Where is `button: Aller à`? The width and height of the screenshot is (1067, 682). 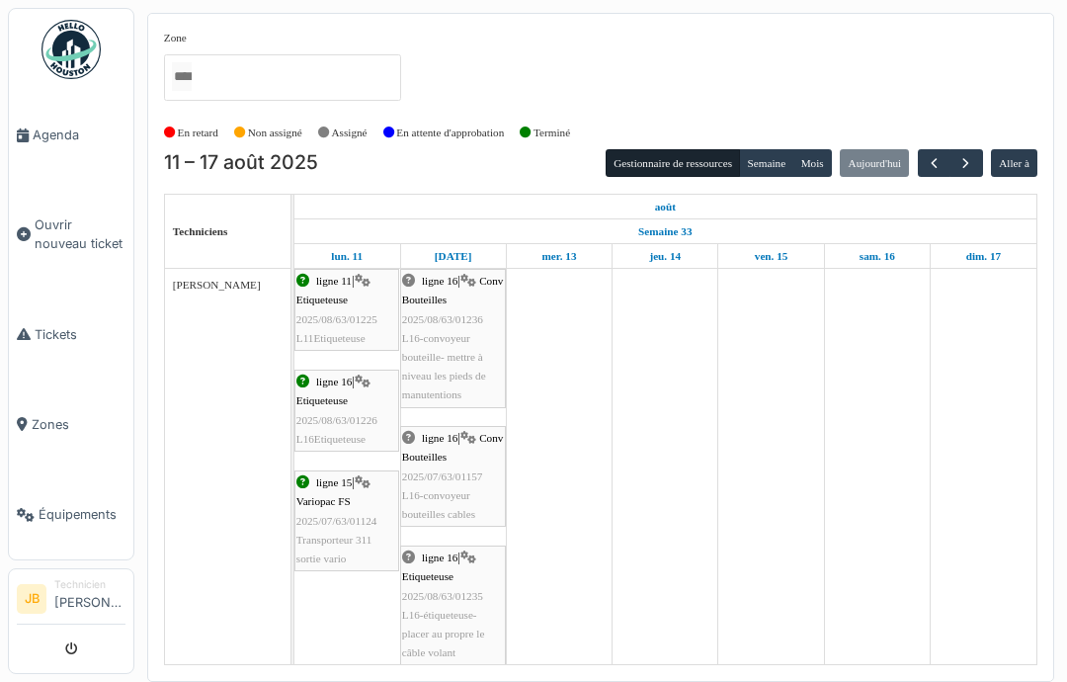 button: Aller à is located at coordinates (1014, 163).